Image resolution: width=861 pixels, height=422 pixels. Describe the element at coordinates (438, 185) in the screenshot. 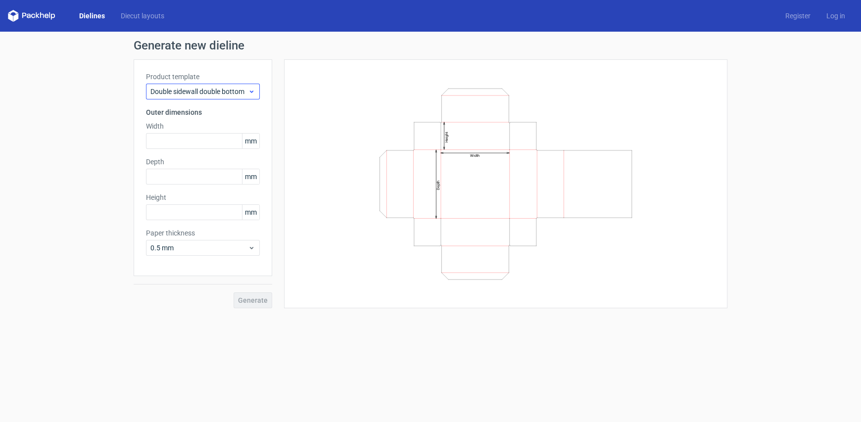

I see `text: Depth` at that location.